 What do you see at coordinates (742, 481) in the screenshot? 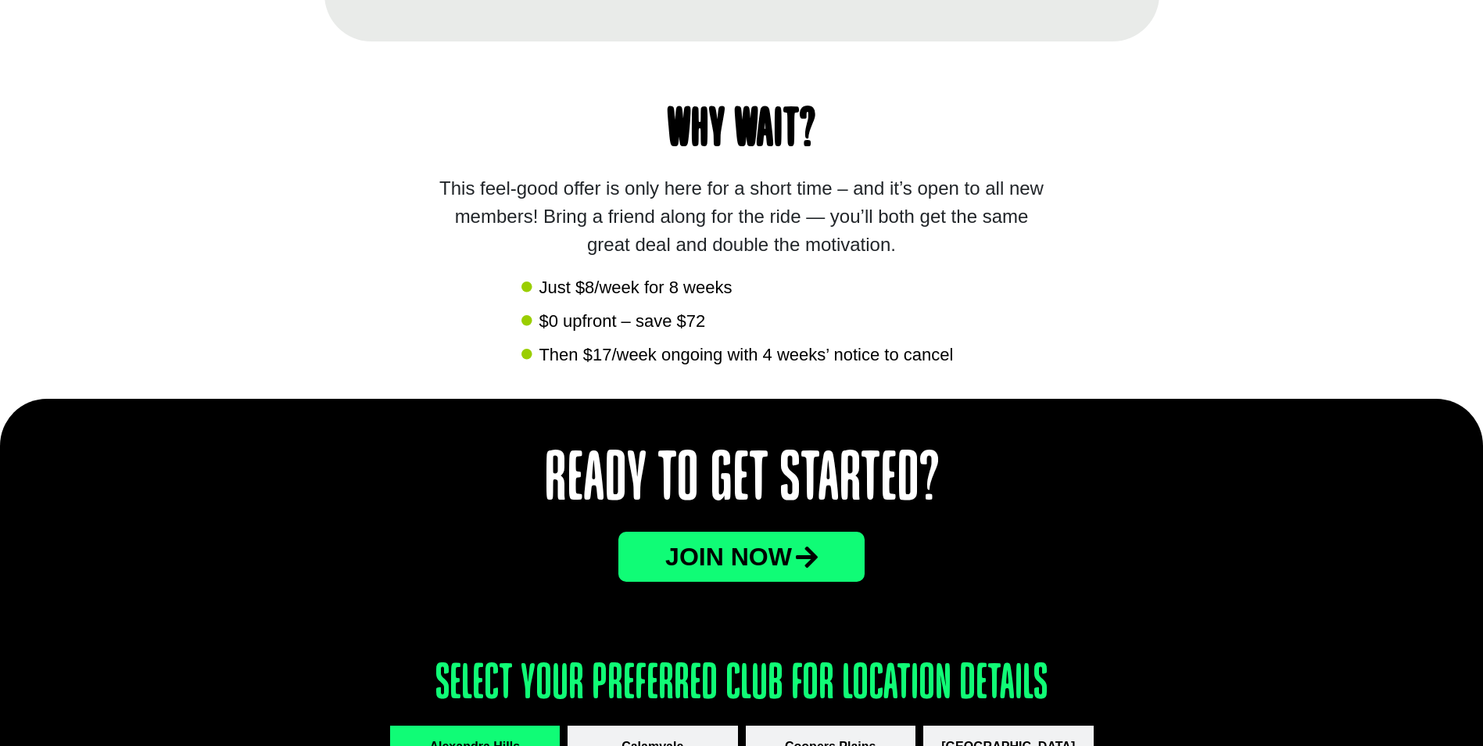
I see `h2: Ready to Get Started?` at bounding box center [742, 481].